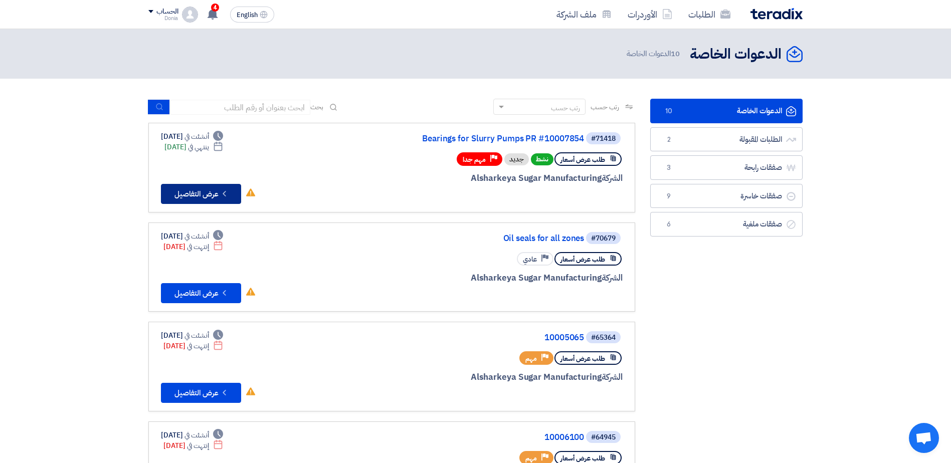 This screenshot has height=463, width=951. What do you see at coordinates (198, 147) in the screenshot?
I see `span: ينتهي في` at bounding box center [198, 147].